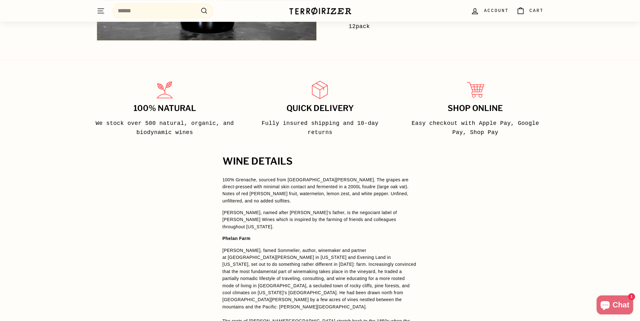 The height and width of the screenshot is (321, 640). Describe the element at coordinates (496, 11) in the screenshot. I see `span: Account` at that location.